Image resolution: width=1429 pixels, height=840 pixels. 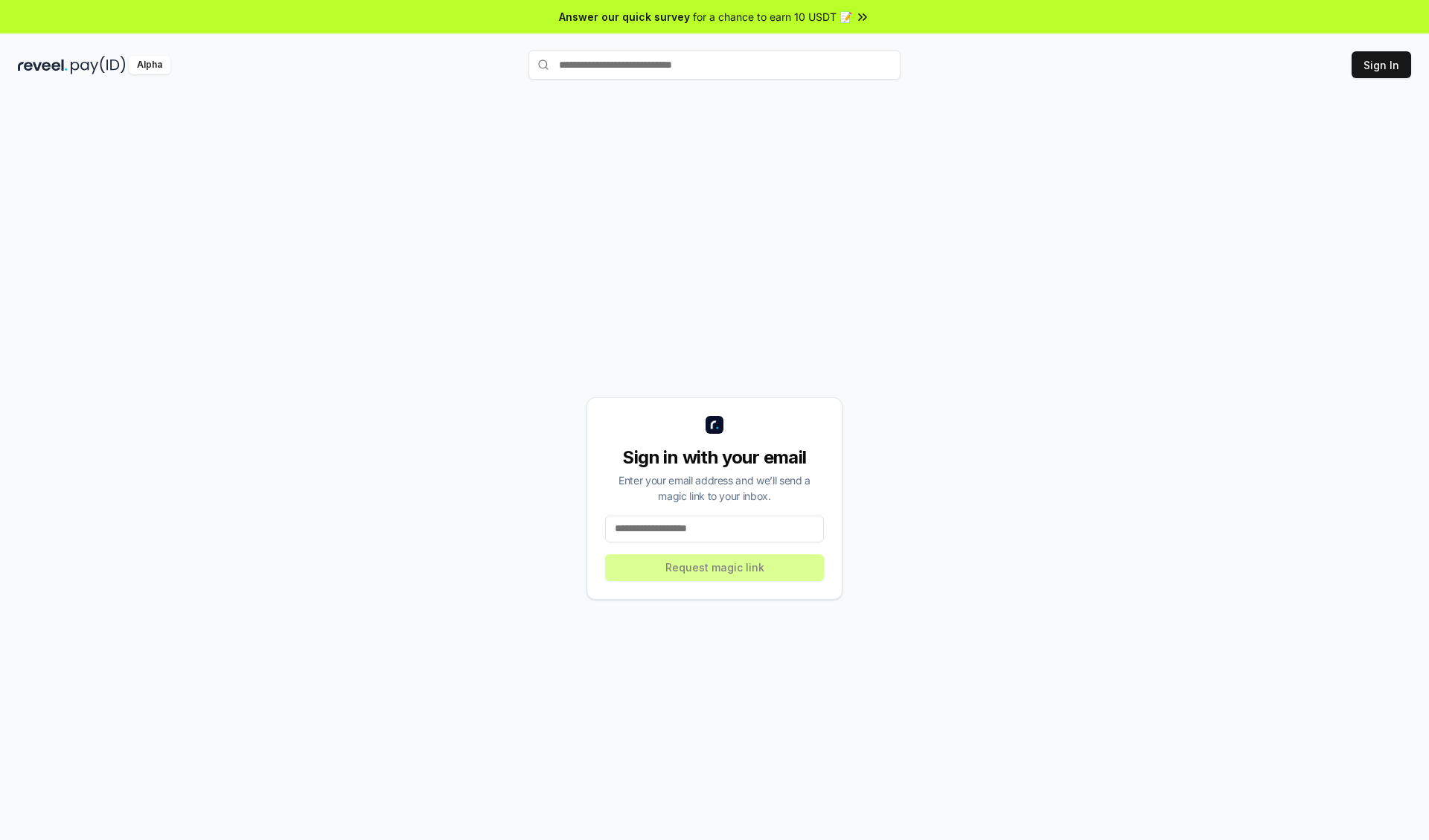 I want to click on img: pay_id, so click(x=98, y=65).